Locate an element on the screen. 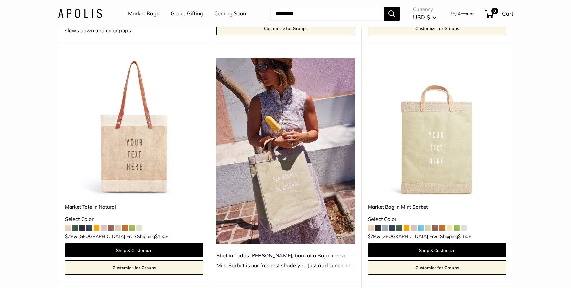 This screenshot has height=288, width=571. img: Market Bag in Mint Sorbet is located at coordinates (437, 127).